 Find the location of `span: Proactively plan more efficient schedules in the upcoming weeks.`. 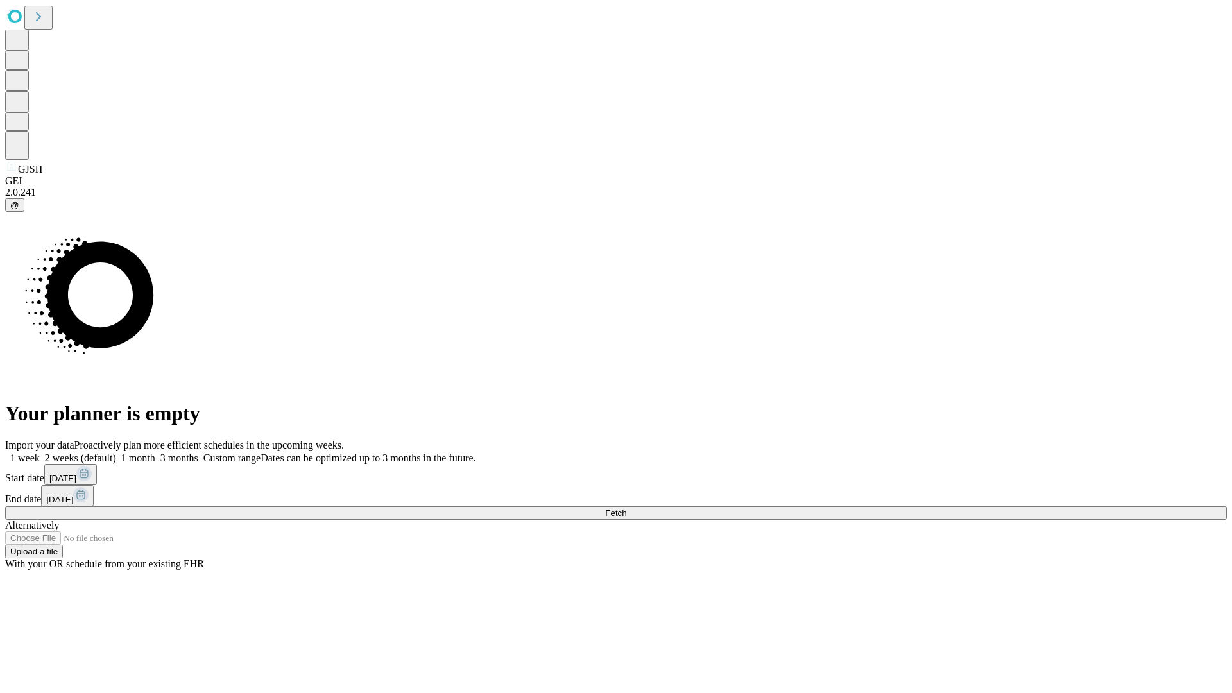

span: Proactively plan more efficient schedules in the upcoming weeks. is located at coordinates (209, 445).